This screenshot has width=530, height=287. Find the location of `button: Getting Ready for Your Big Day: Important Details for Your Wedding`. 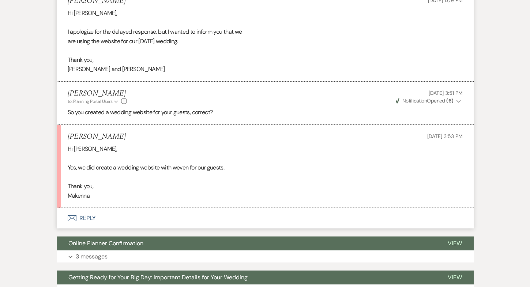

button: Getting Ready for Your Big Day: Important Details for Your Wedding is located at coordinates (246, 277).